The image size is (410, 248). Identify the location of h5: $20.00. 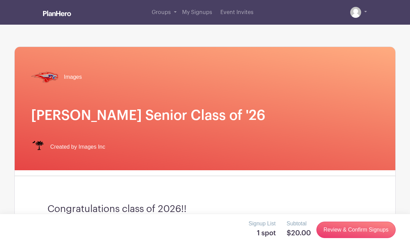
(299, 233).